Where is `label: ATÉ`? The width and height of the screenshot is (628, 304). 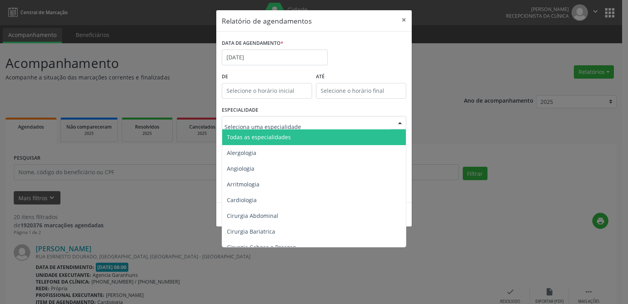
label: ATÉ is located at coordinates (361, 77).